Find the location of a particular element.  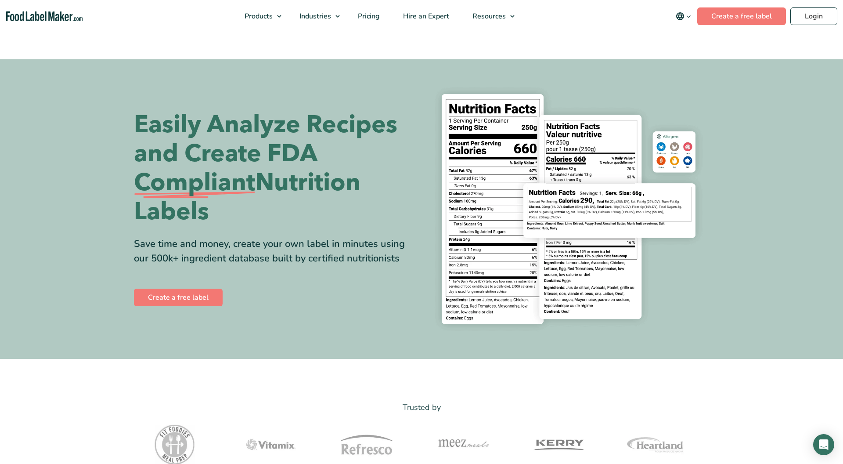

span: Hire an Expert is located at coordinates (425, 16).